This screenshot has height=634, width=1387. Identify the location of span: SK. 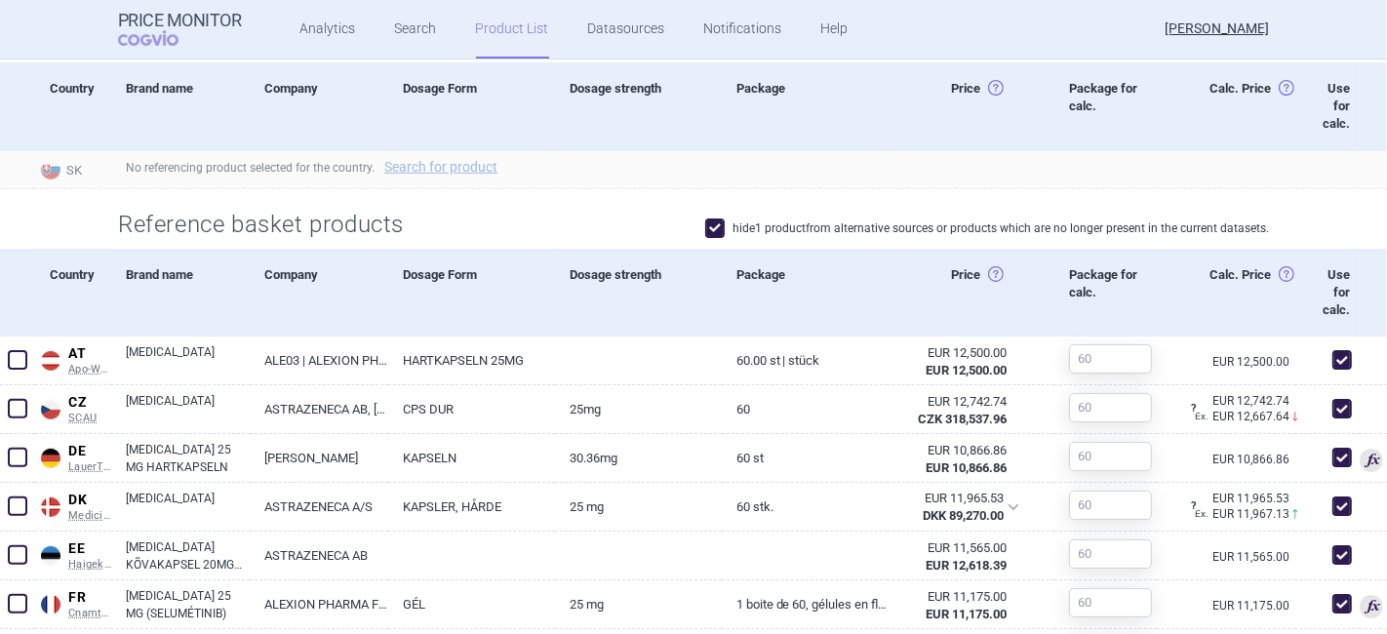
(73, 169).